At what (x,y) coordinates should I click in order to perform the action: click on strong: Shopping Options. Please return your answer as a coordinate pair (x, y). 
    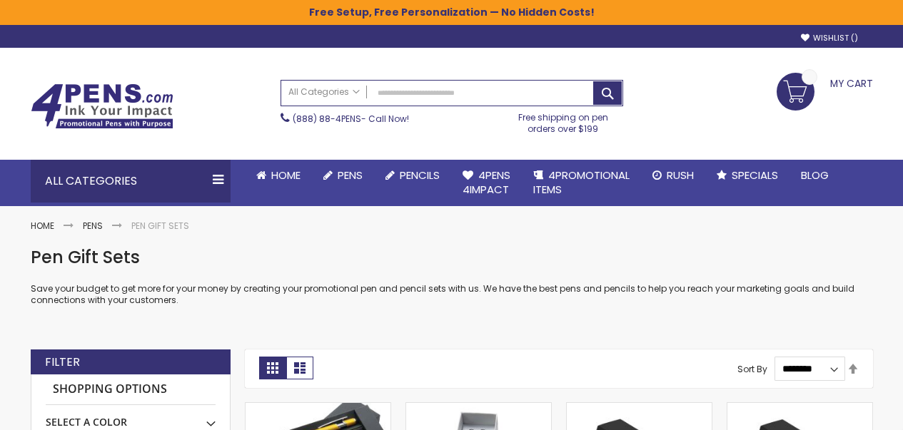
    Looking at the image, I should click on (131, 390).